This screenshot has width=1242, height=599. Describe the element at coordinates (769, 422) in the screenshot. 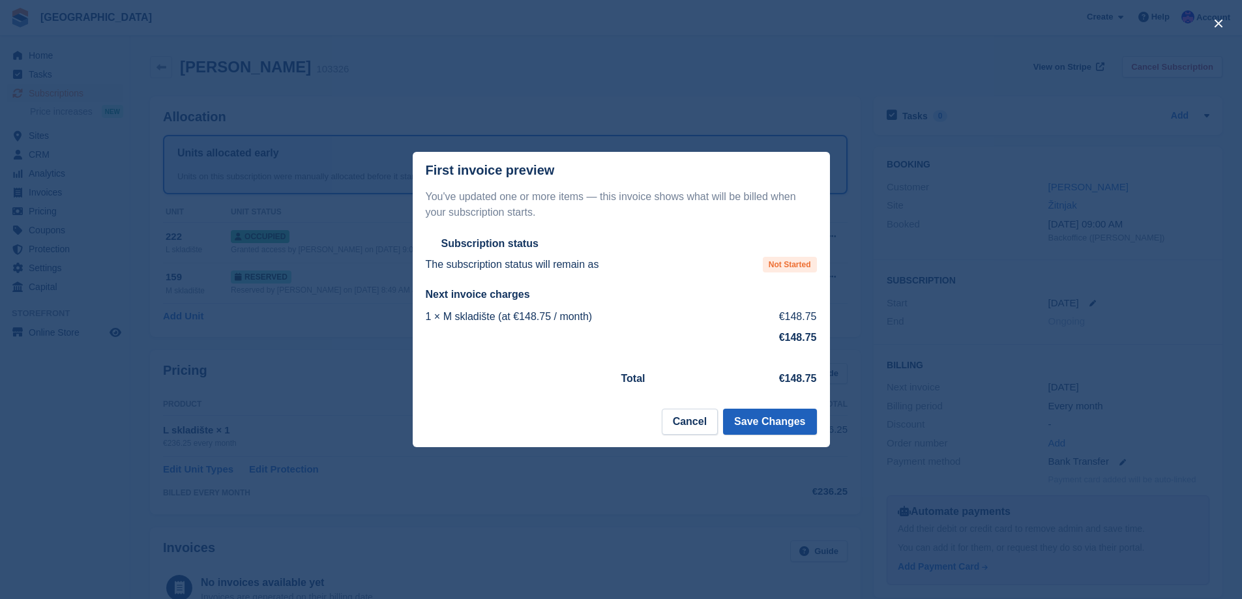

I see `button: Save Changes` at that location.